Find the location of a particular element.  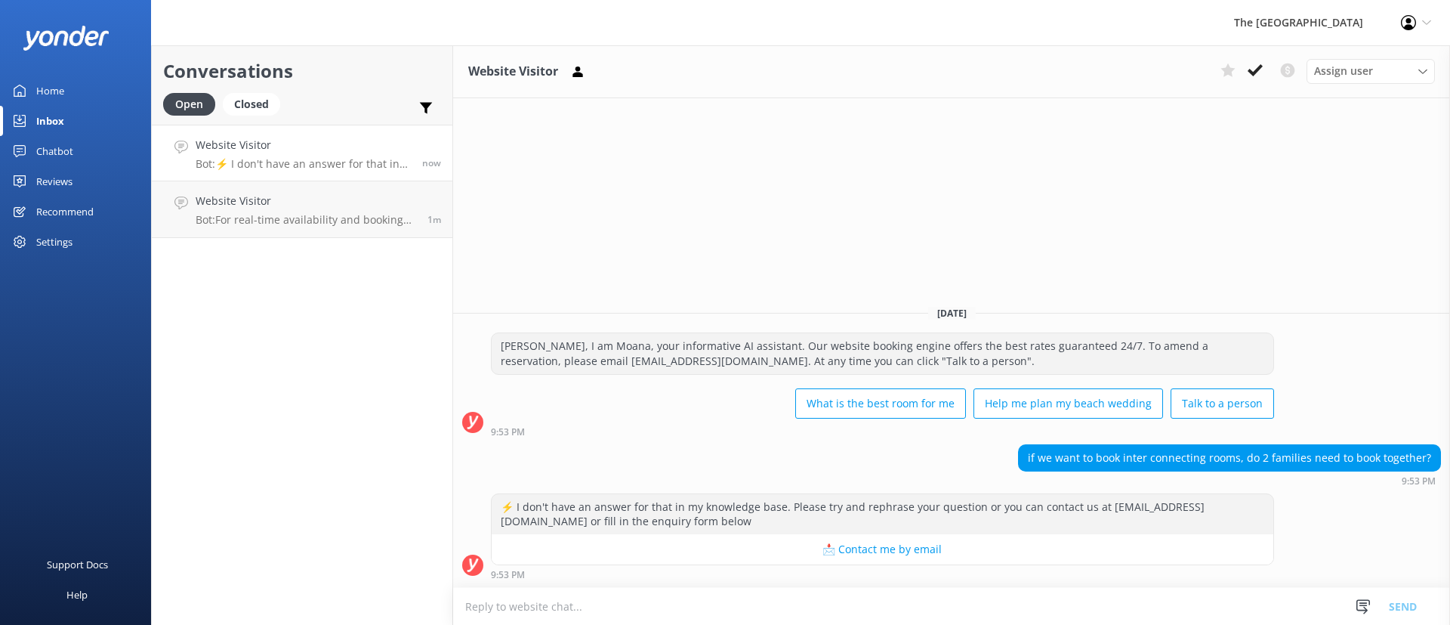

div: if we want to book inter connecting rooms, do 2 families need to book together? is located at coordinates (1230, 458).